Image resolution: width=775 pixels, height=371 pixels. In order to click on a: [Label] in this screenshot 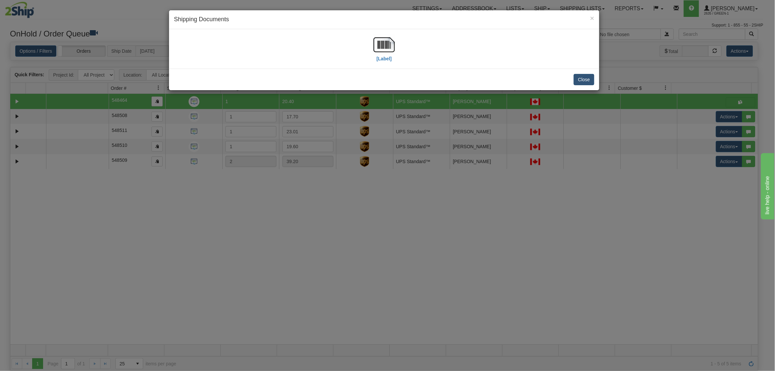, I will do `click(384, 51)`.